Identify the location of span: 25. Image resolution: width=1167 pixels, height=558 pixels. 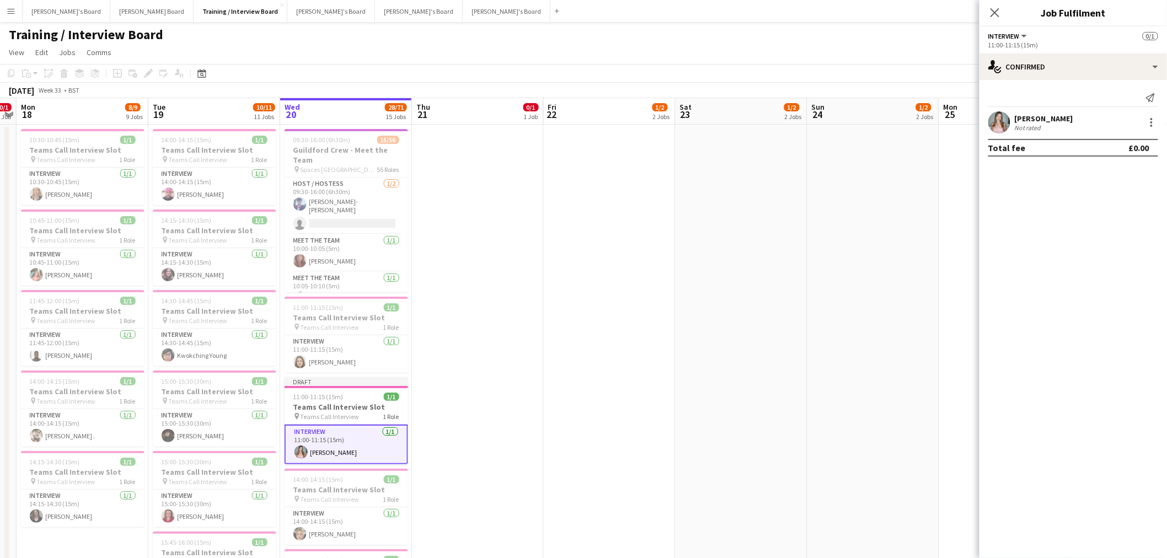
(949, 114).